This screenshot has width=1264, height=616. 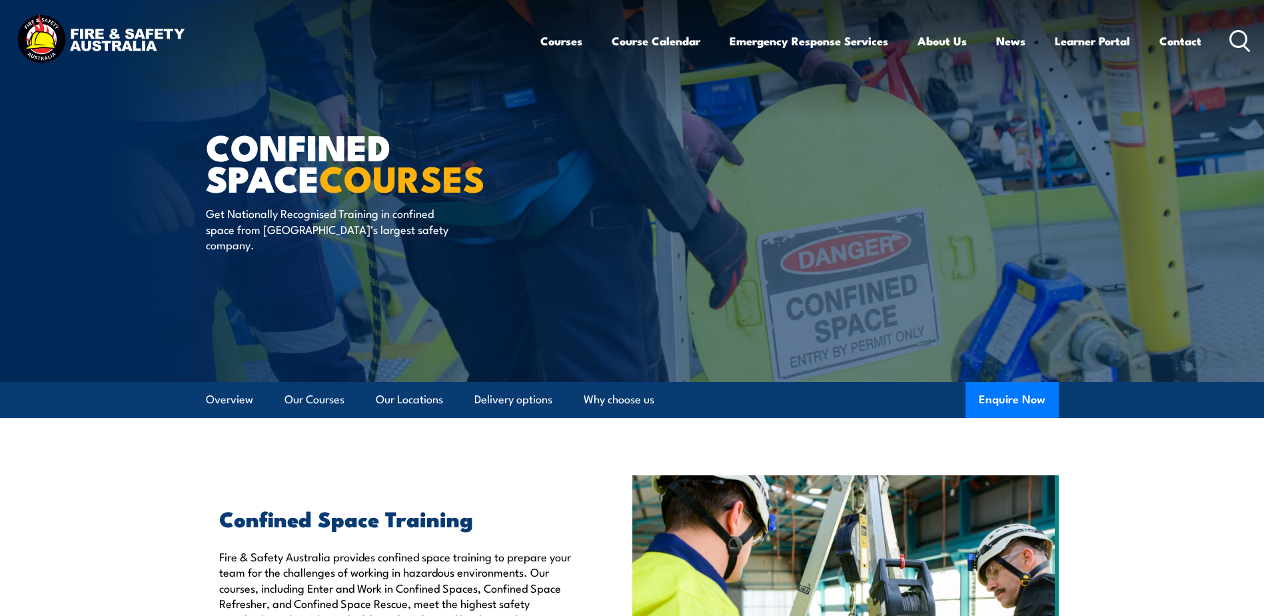 What do you see at coordinates (409, 399) in the screenshot?
I see `a: Our Locations` at bounding box center [409, 399].